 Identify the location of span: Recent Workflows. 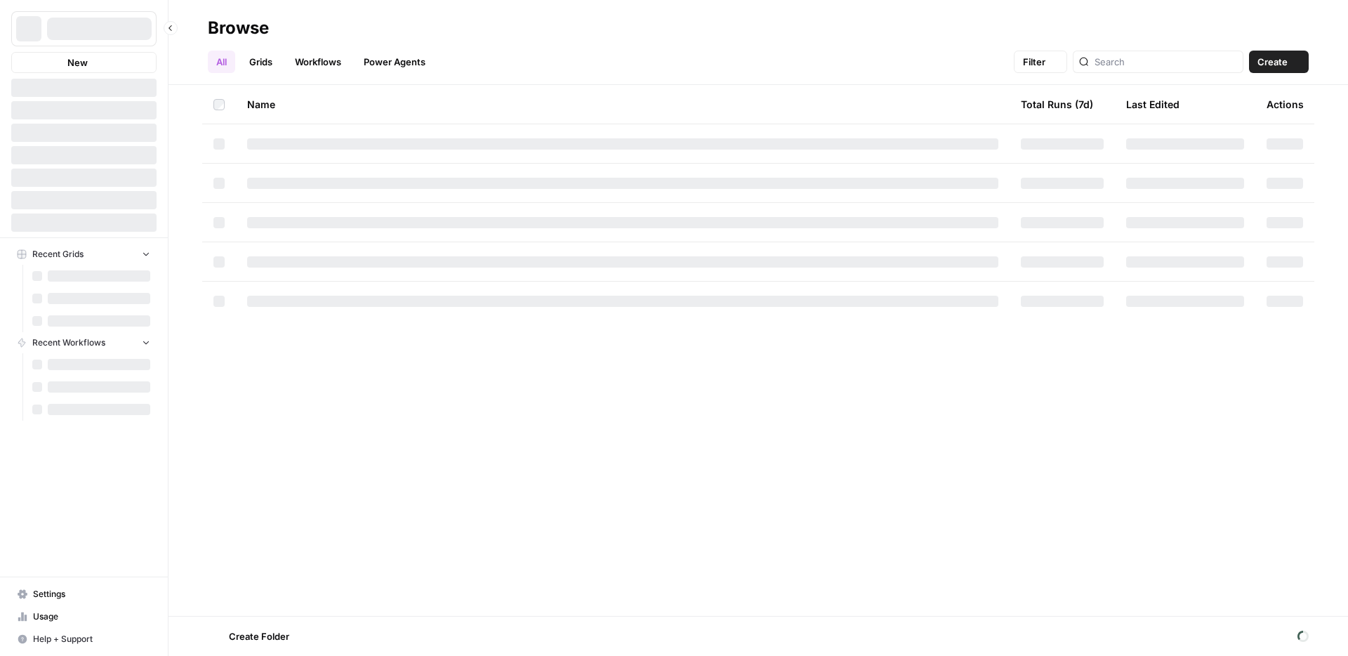
(69, 342).